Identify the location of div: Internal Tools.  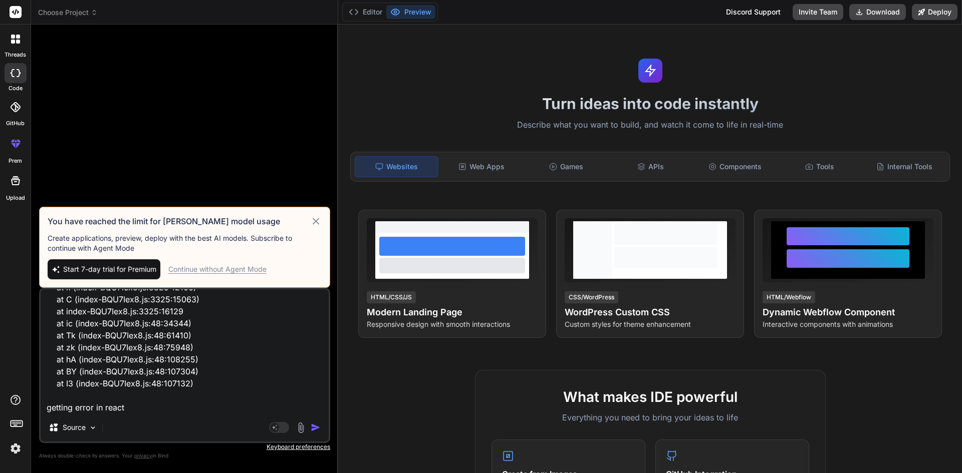
(903, 167).